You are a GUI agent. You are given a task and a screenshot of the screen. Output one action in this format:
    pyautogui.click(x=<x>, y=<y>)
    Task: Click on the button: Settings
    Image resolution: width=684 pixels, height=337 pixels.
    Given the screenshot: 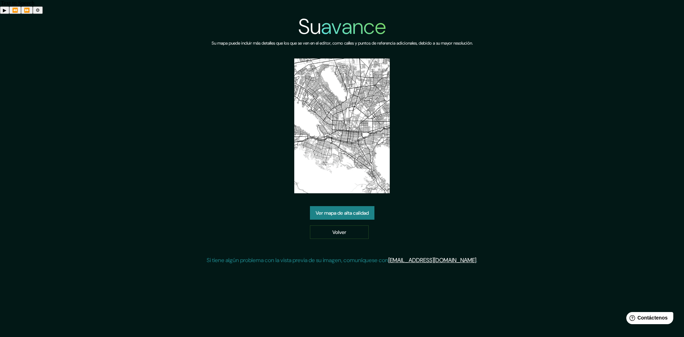 What is the action you would take?
    pyautogui.click(x=38, y=10)
    